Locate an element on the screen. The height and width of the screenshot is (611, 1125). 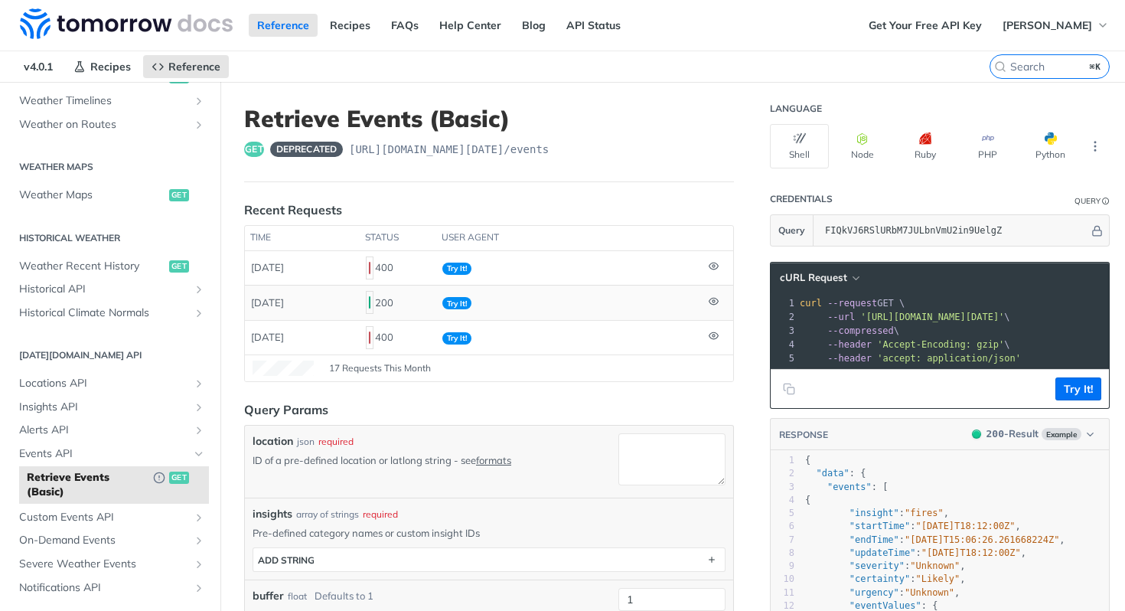
div: - Result is located at coordinates (1012, 434).